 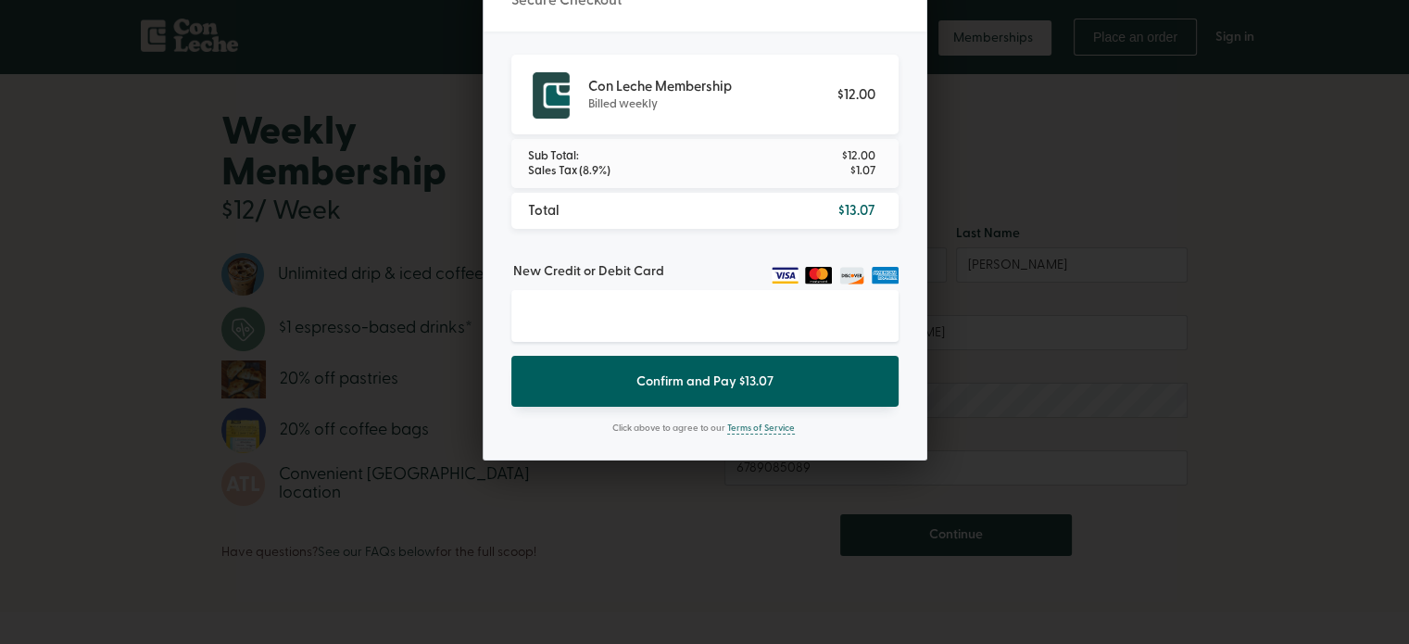 I want to click on button: Confirm and Pay $13.07, so click(x=705, y=381).